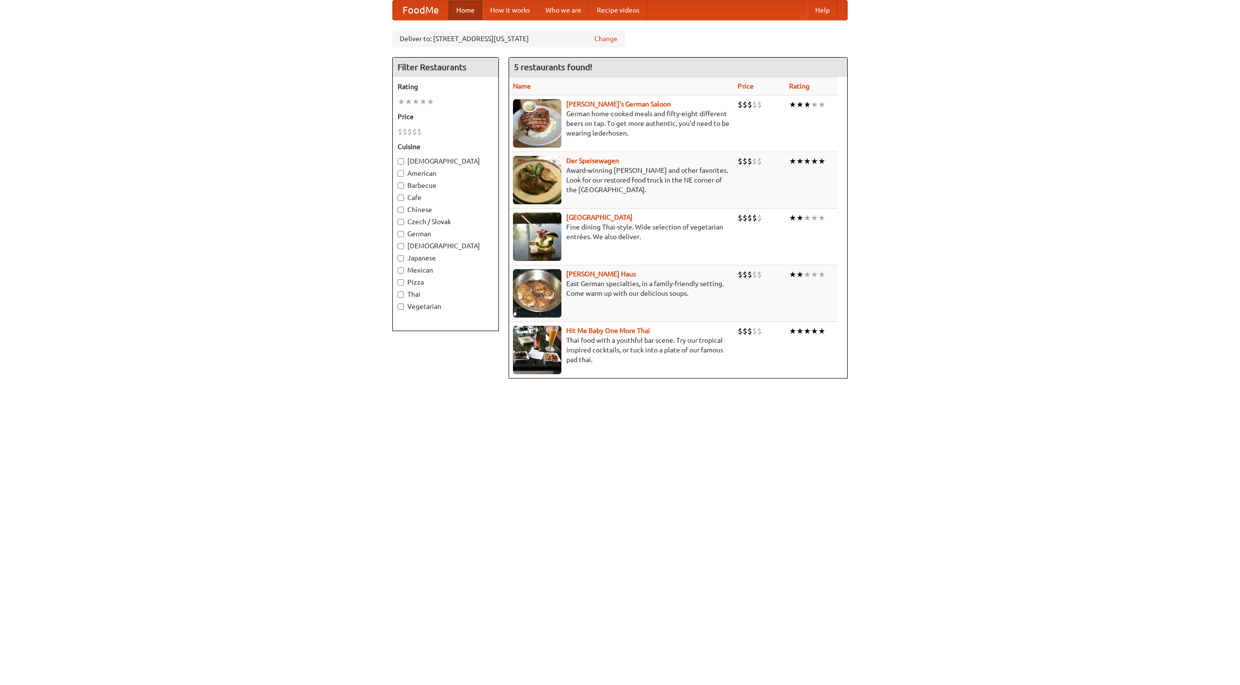 Image resolution: width=1240 pixels, height=685 pixels. What do you see at coordinates (401, 222) in the screenshot?
I see `input: Czech / Slovak` at bounding box center [401, 222].